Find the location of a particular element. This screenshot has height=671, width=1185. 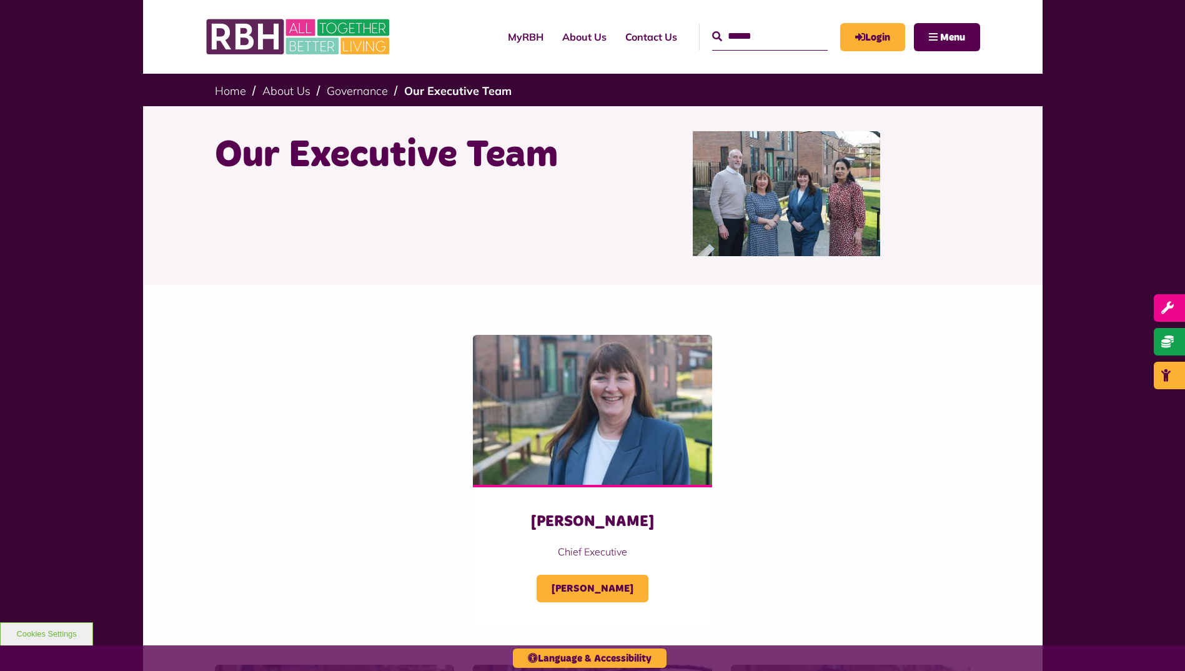

a: Governance is located at coordinates (357, 91).